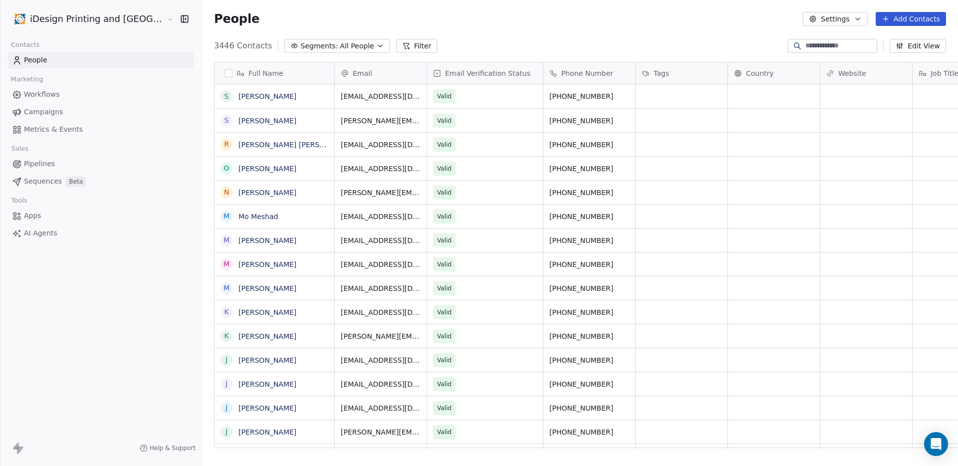 Image resolution: width=958 pixels, height=466 pixels. I want to click on a: Mo Meshad, so click(258, 217).